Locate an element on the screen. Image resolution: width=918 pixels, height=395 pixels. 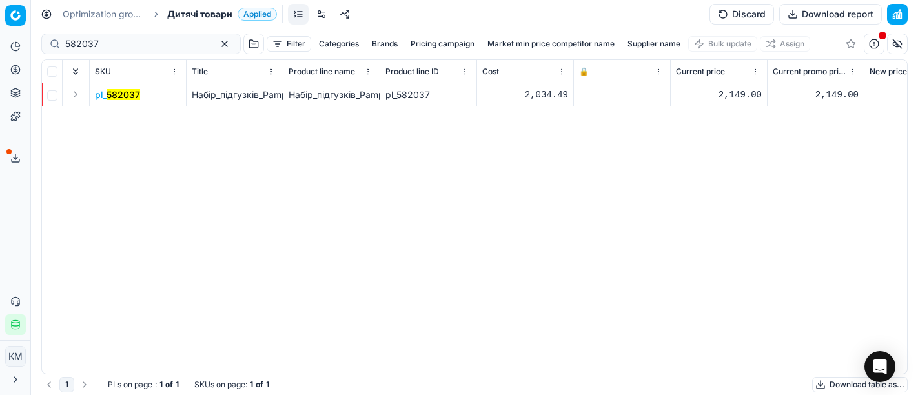
div: Open Intercom Messenger is located at coordinates (880, 367).